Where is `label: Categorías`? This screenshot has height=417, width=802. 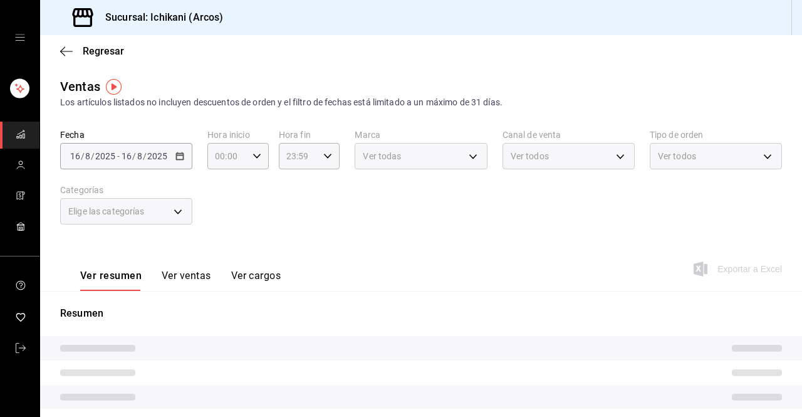 label: Categorías is located at coordinates (126, 190).